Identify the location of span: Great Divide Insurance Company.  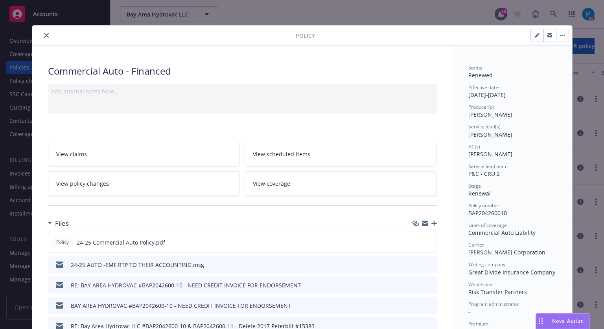
(511, 272).